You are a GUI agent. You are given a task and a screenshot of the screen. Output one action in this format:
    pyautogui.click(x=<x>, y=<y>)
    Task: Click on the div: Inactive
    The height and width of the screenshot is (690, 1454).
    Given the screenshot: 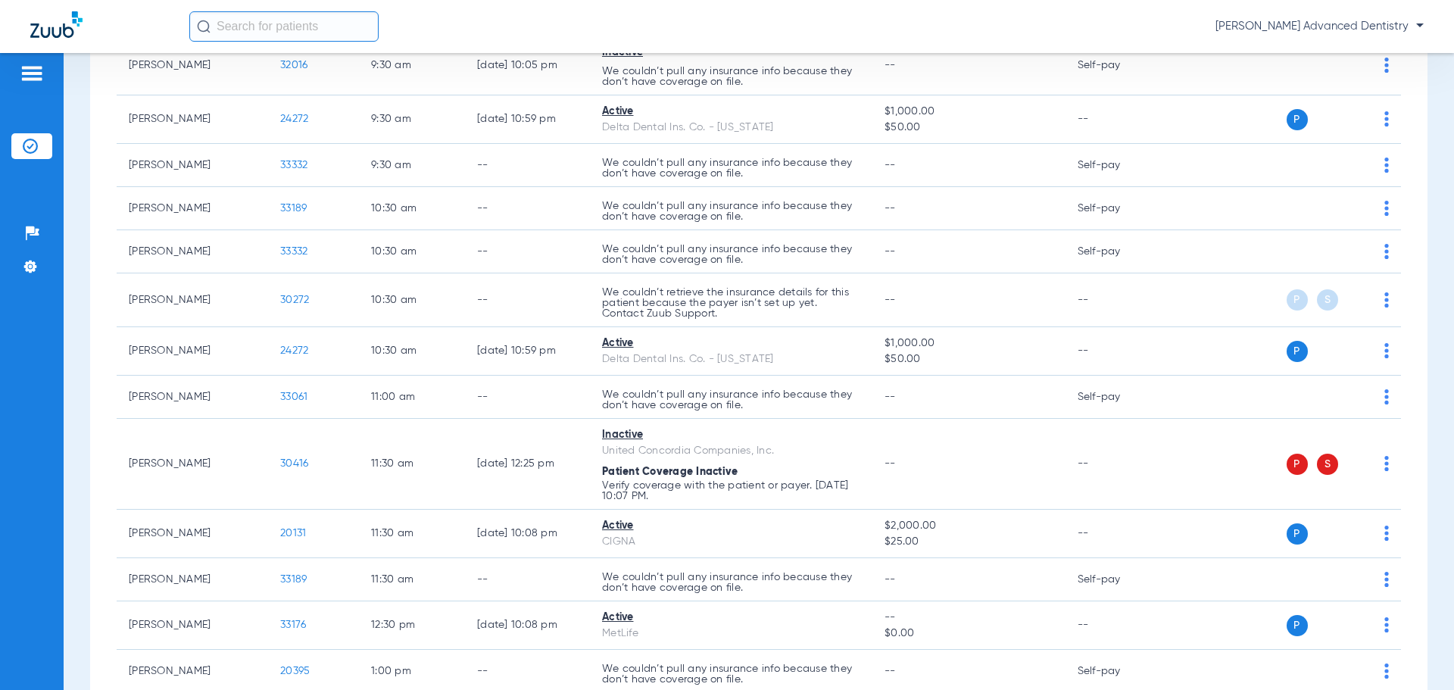 What is the action you would take?
    pyautogui.click(x=731, y=435)
    